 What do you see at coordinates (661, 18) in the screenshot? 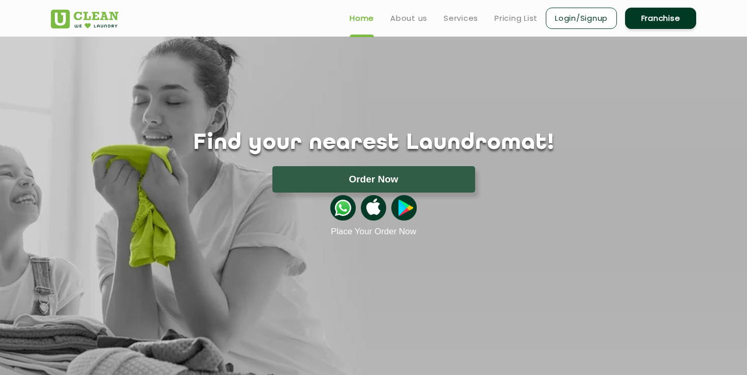
I see `a: Franchise` at bounding box center [661, 18].